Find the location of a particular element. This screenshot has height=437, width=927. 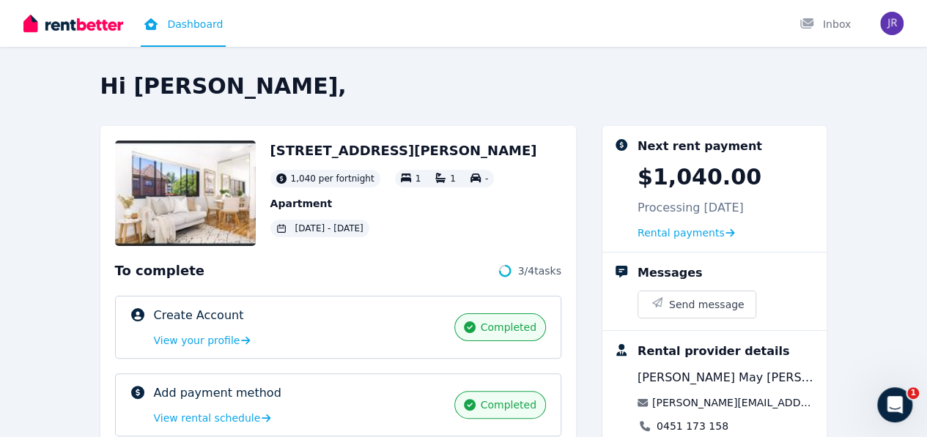

p: Add payment method is located at coordinates (218, 393).